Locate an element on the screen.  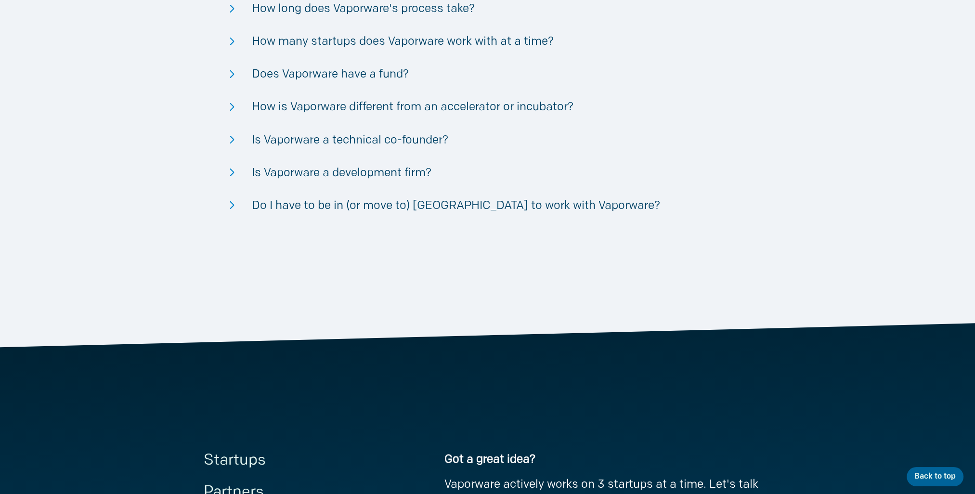
div: Is Vaporware a technical co-founder? is located at coordinates (487, 140).